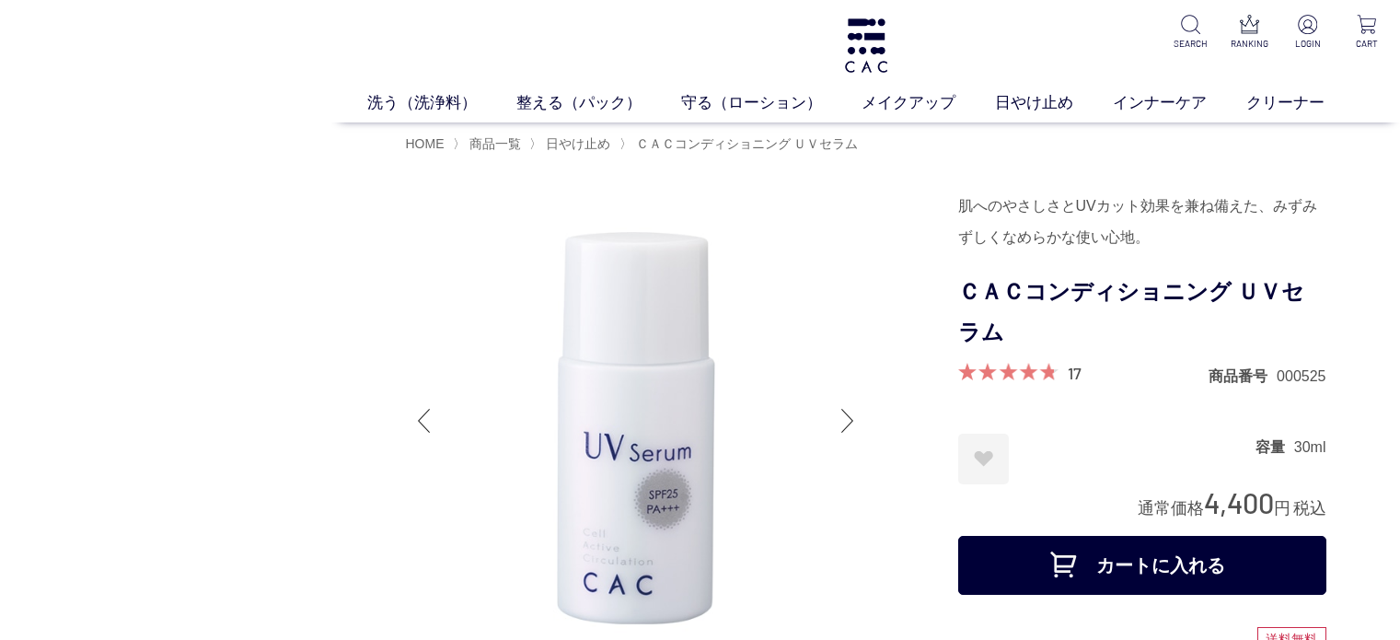  I want to click on a: 守る（ローション）, so click(771, 103).